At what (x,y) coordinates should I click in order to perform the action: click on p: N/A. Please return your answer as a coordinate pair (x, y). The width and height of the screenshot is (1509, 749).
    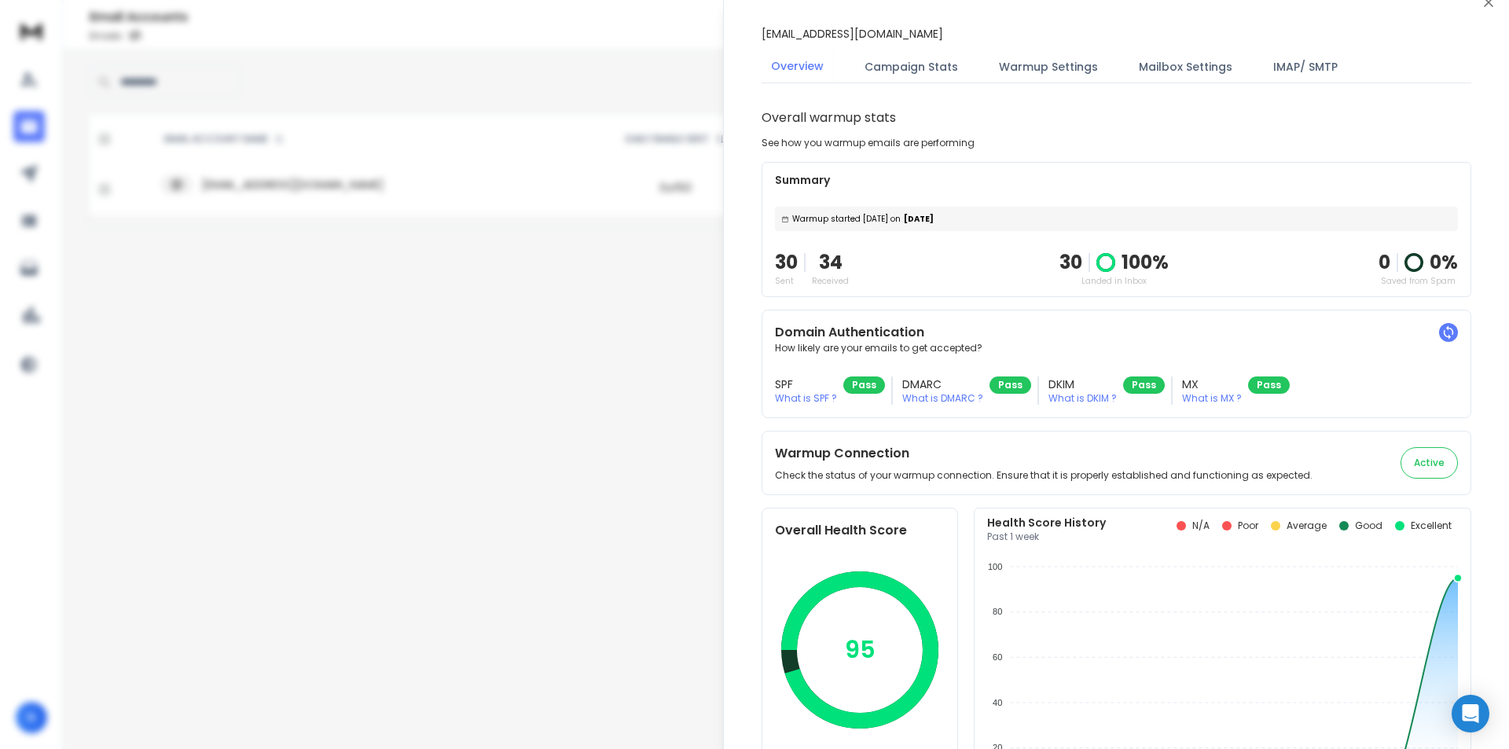
    Looking at the image, I should click on (1201, 526).